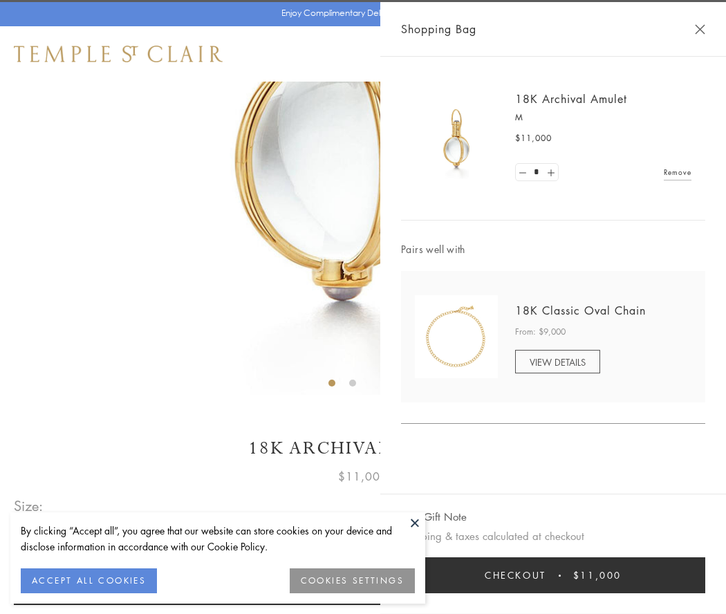  What do you see at coordinates (553, 536) in the screenshot?
I see `p: Shipping & taxes calculated at checkout` at bounding box center [553, 536].